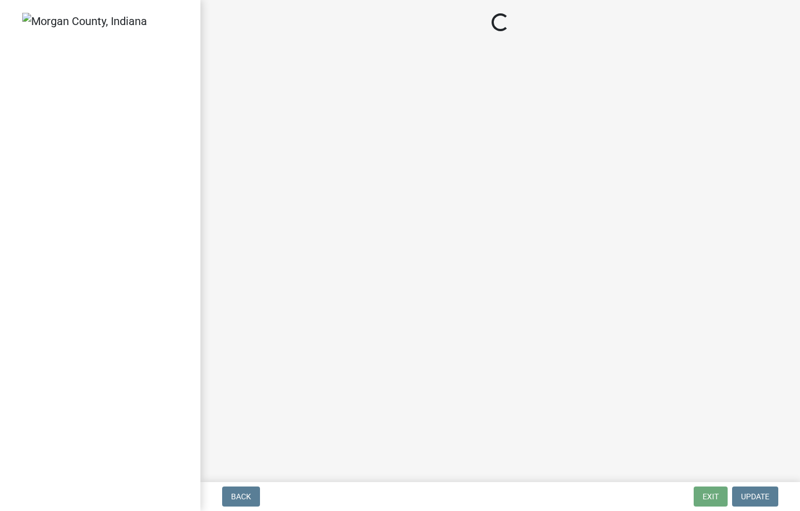  What do you see at coordinates (241, 497) in the screenshot?
I see `button: Back` at bounding box center [241, 497].